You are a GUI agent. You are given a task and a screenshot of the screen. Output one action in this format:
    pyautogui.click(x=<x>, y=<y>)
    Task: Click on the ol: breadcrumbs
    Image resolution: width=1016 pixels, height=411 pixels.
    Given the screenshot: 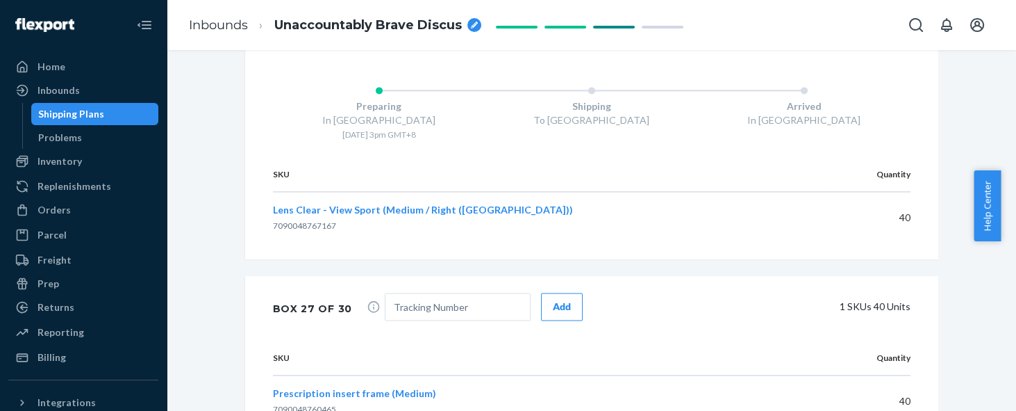 What is the action you would take?
    pyautogui.click(x=335, y=25)
    